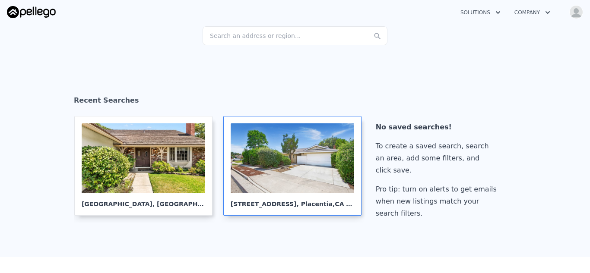 This screenshot has width=590, height=273. Describe the element at coordinates (480, 13) in the screenshot. I see `button: Solutions` at that location.